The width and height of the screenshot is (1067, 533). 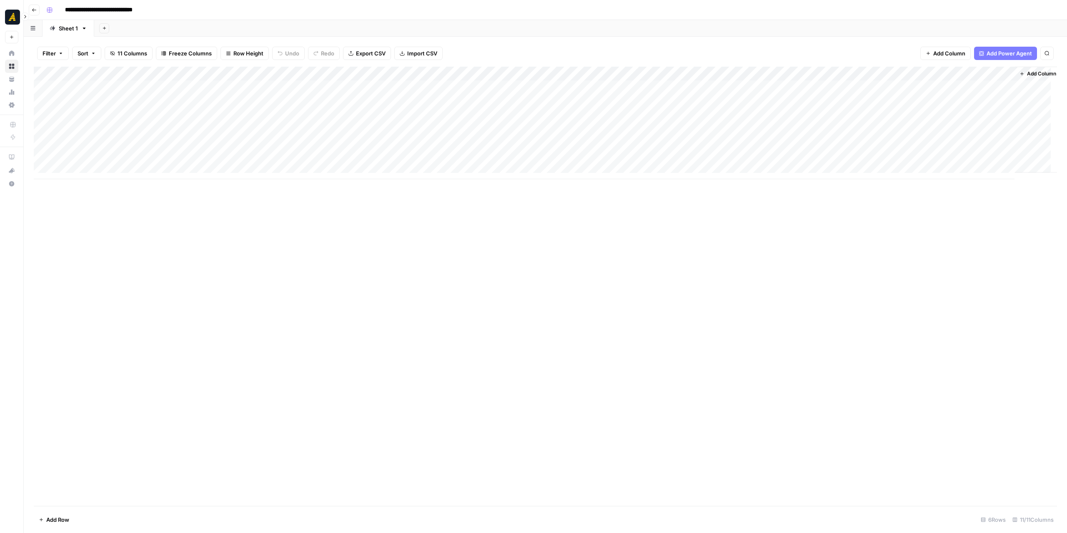 What do you see at coordinates (12, 184) in the screenshot?
I see `button: Help + Support` at bounding box center [12, 184].